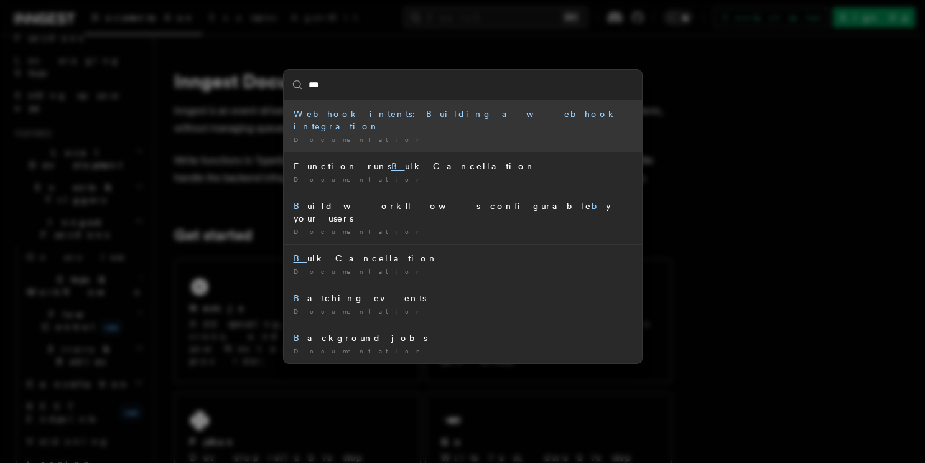 The height and width of the screenshot is (463, 925). What do you see at coordinates (463, 258) in the screenshot?
I see `div: ulk Cancellation` at bounding box center [463, 258].